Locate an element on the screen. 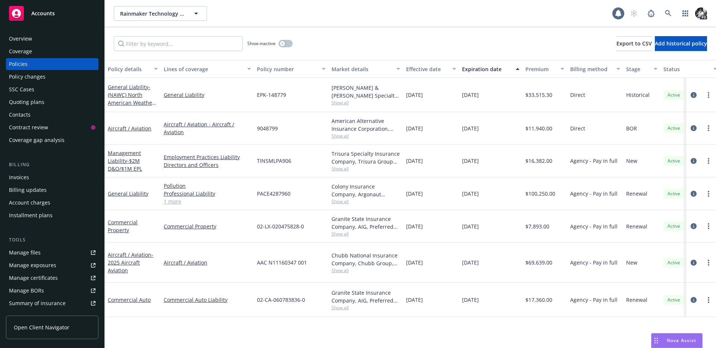 This screenshot has width=716, height=348. span: 02-CA-060783836-0 is located at coordinates (281, 300).